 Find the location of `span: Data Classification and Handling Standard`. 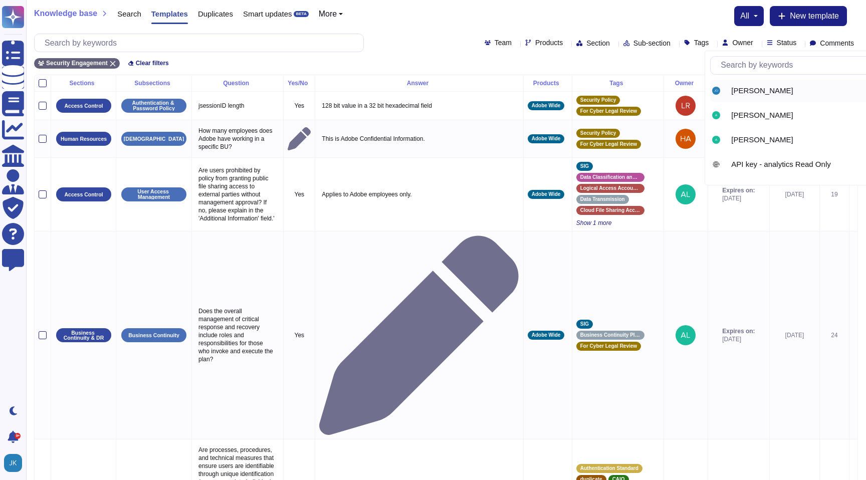

span: Data Classification and Handling Standard is located at coordinates (611, 178).